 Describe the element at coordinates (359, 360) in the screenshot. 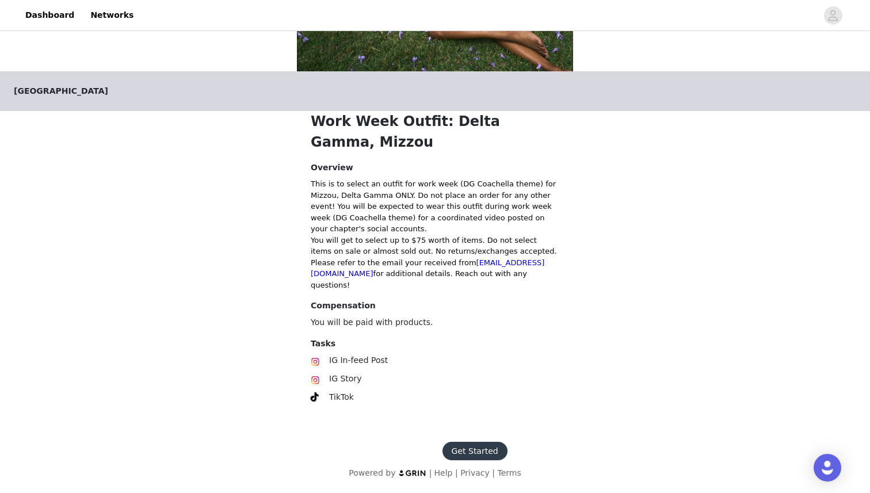

I see `span: IG In-feed Post` at that location.